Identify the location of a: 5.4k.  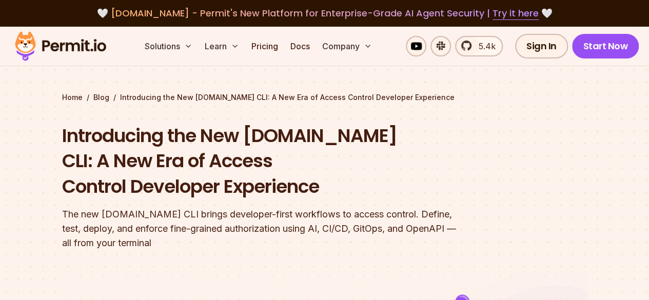
(478, 46).